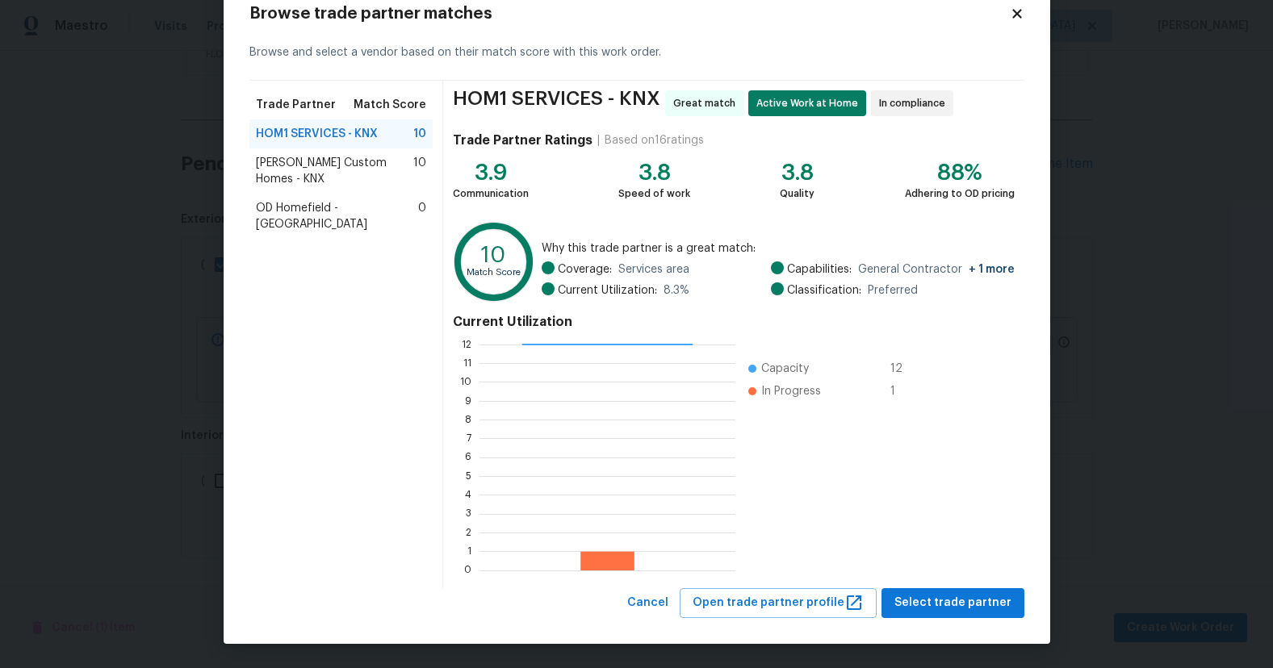 The width and height of the screenshot is (1273, 668). What do you see at coordinates (295, 105) in the screenshot?
I see `span: Trade Partner` at bounding box center [295, 105].